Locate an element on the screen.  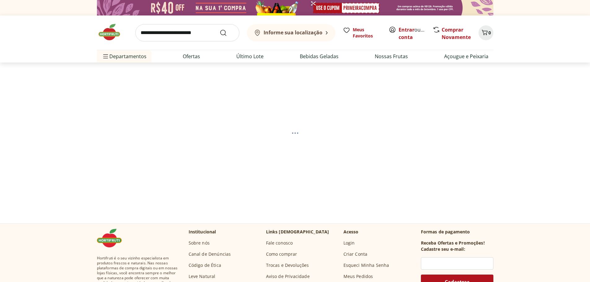
input: search is located at coordinates (187, 33).